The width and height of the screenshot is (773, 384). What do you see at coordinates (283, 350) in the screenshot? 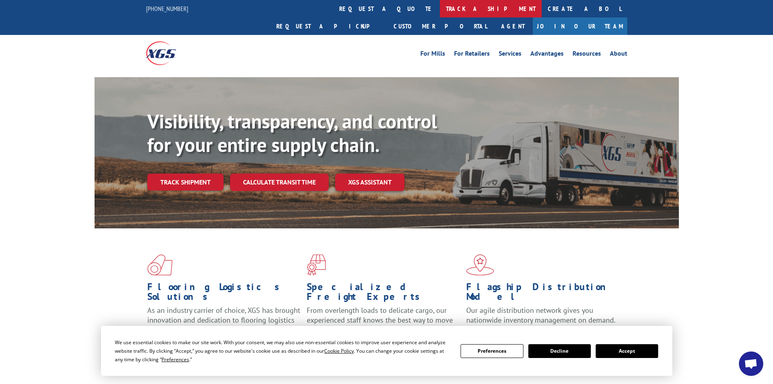
I see `div: We use essential cookies to make our site work. With your consent, we may also use non-essential ...` at bounding box center [283, 350].